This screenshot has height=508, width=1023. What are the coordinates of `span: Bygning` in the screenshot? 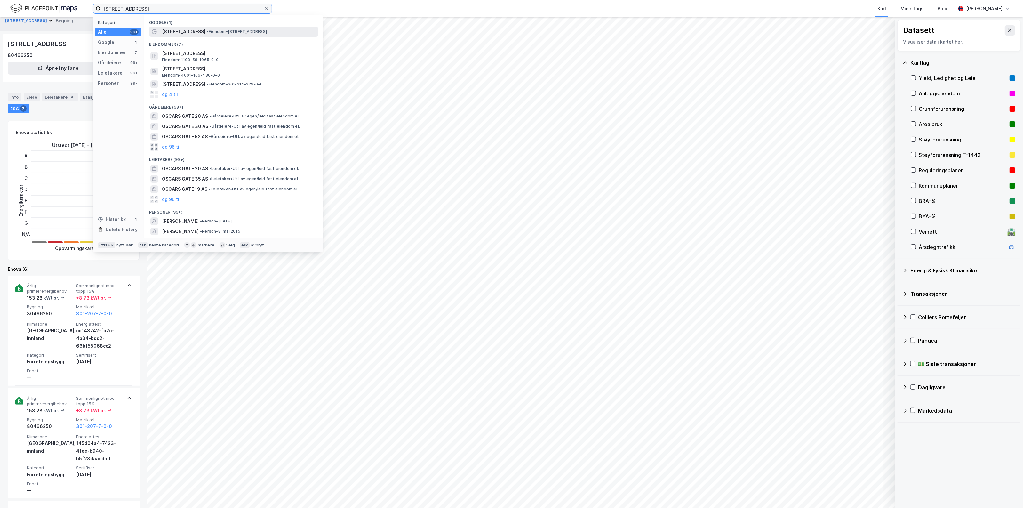 It's located at (50, 306).